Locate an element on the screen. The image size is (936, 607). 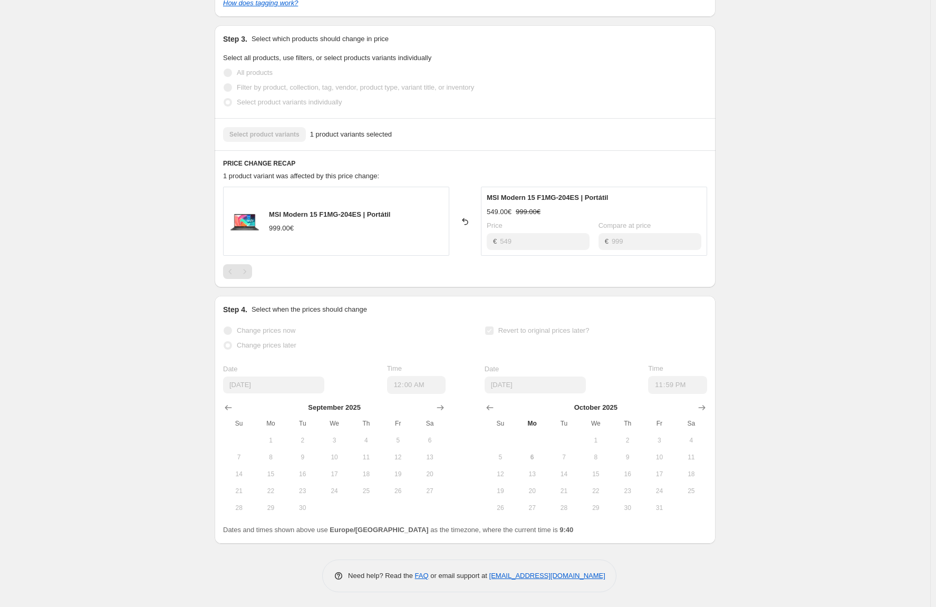
span: Su is located at coordinates (239, 423).